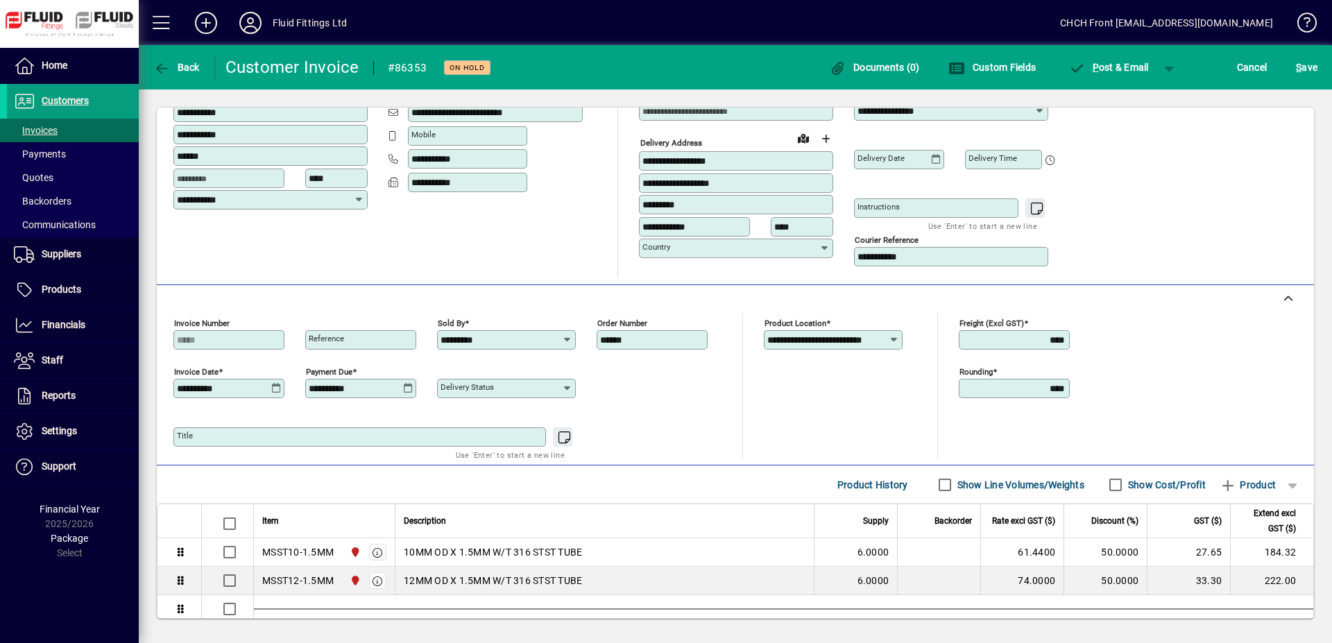  Describe the element at coordinates (1022, 552) in the screenshot. I see `div: 61.4400` at that location.